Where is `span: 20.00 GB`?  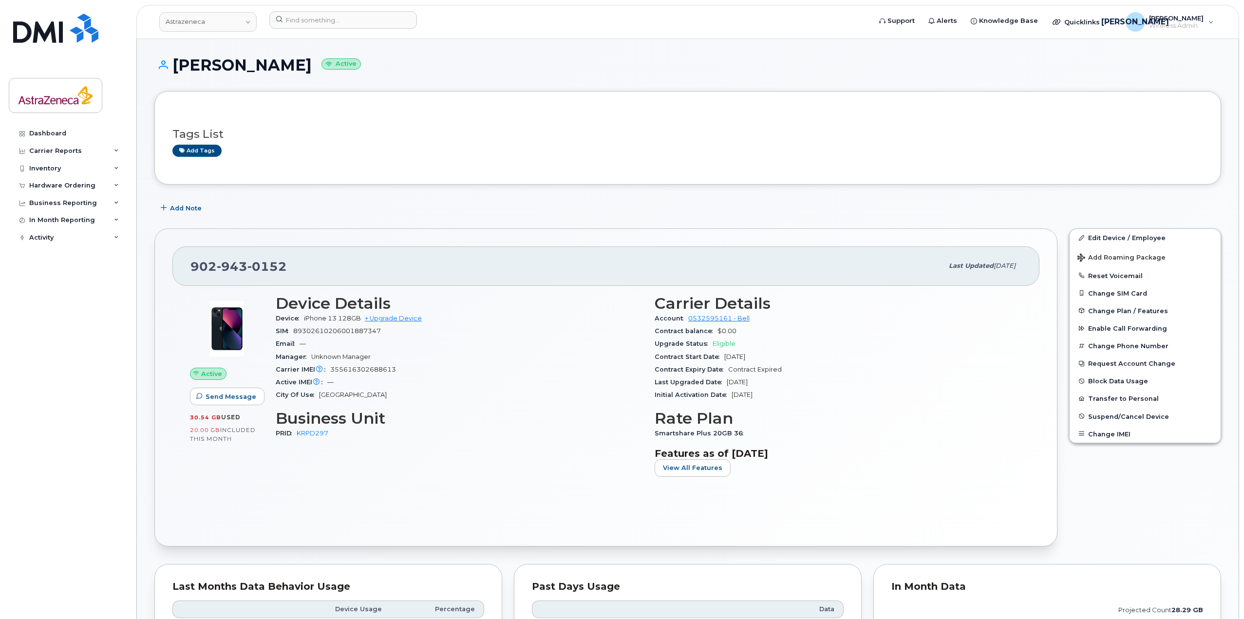
span: 20.00 GB is located at coordinates (205, 430).